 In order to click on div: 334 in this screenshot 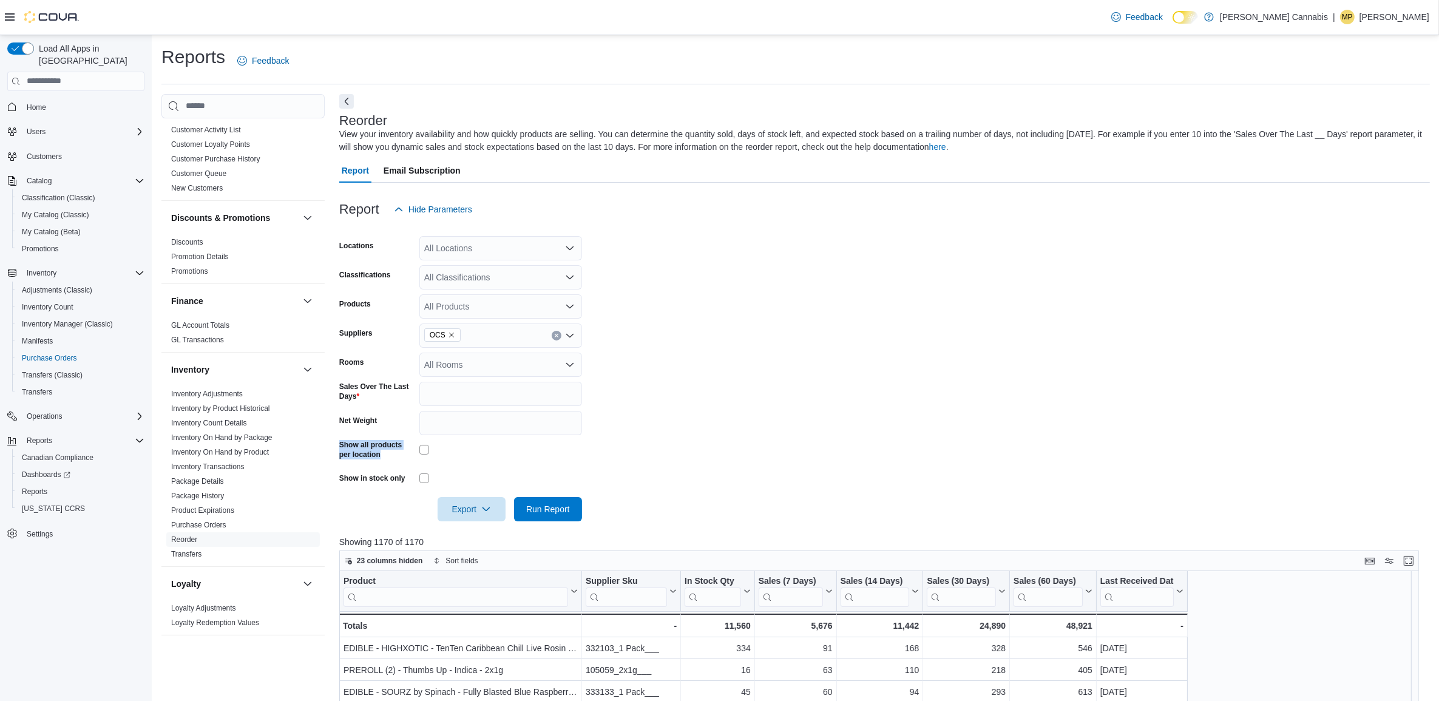, I will do `click(717, 648)`.